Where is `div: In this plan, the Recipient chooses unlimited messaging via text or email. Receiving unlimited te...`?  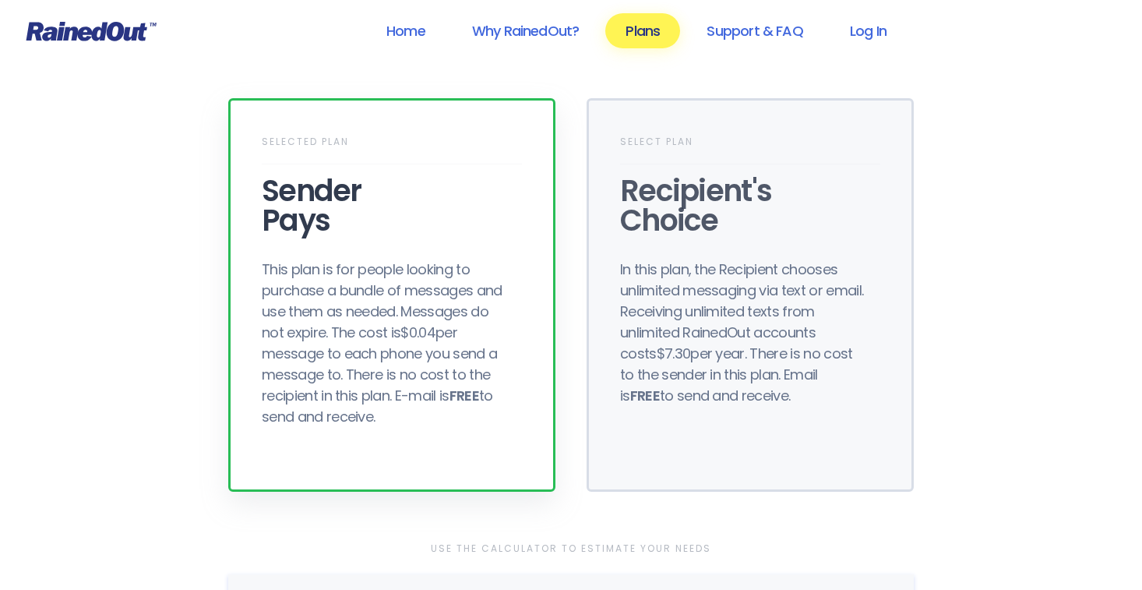 div: In this plan, the Recipient chooses unlimited messaging via text or email. Receiving unlimited te... is located at coordinates (745, 332).